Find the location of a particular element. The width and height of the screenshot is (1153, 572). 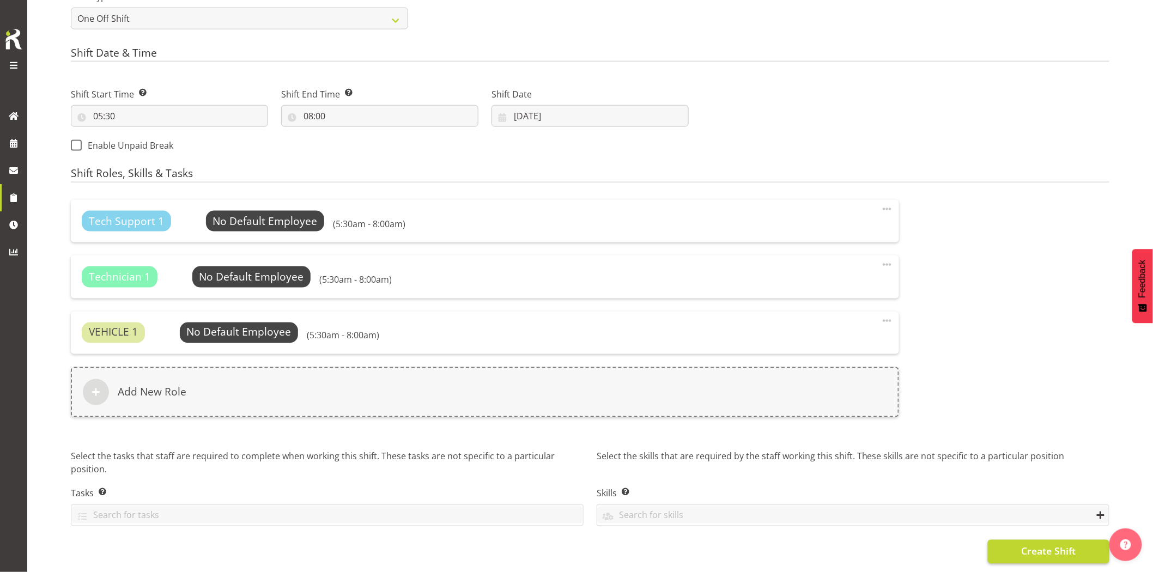

input: Search for skills is located at coordinates (853, 515).